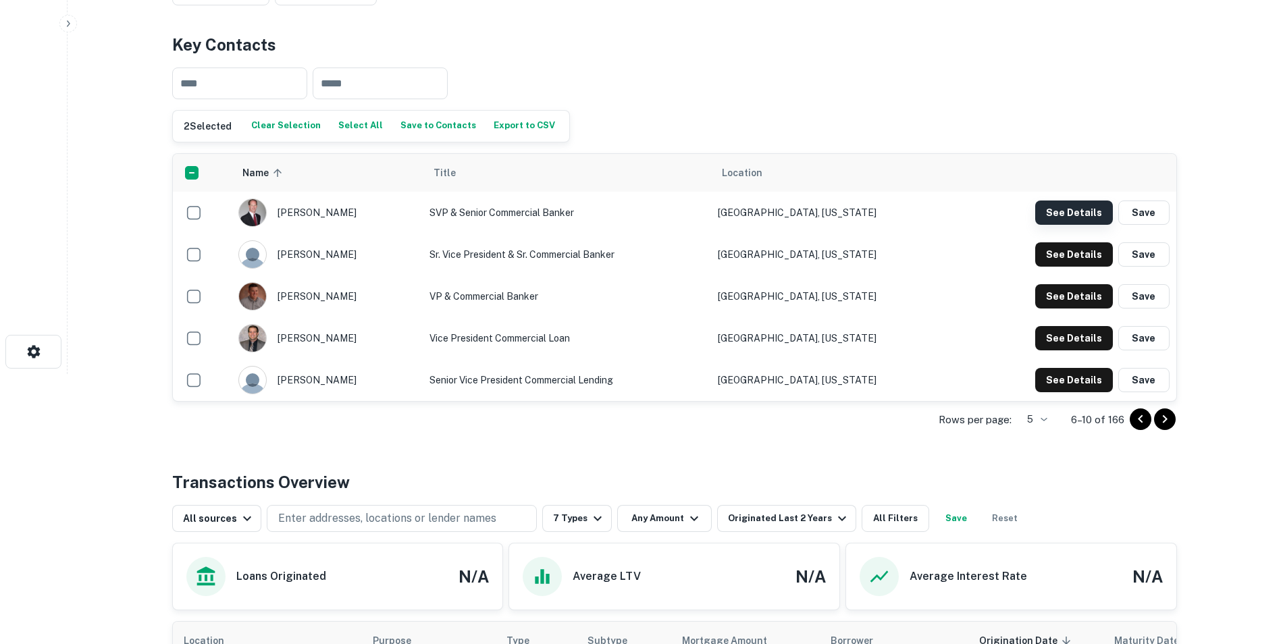 The image size is (1281, 644). Describe the element at coordinates (567, 255) in the screenshot. I see `td: Sr. Vice President & Sr. Commercial Banker` at that location.